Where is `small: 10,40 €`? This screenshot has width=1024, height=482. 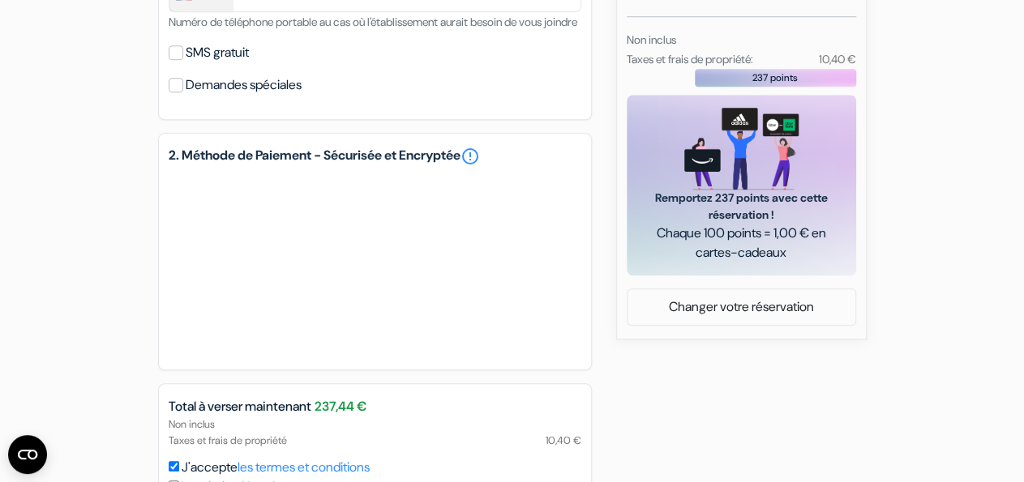
small: 10,40 € is located at coordinates (837, 59).